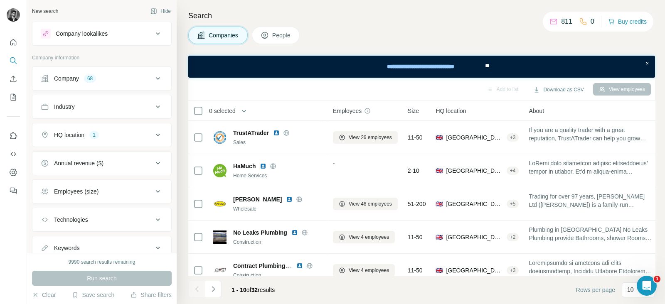 This screenshot has height=304, width=665. What do you see at coordinates (282, 35) in the screenshot?
I see `span: People` at bounding box center [282, 35].